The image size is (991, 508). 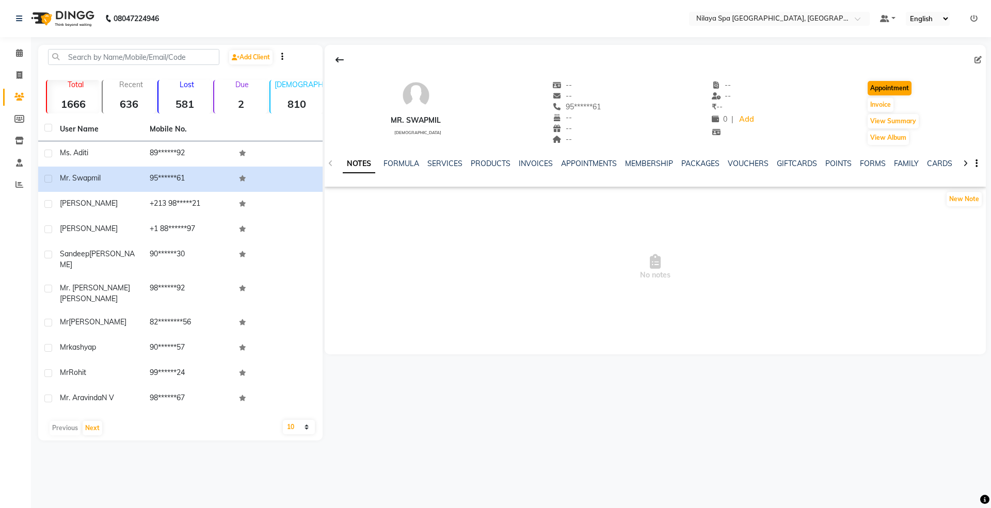 What do you see at coordinates (589, 164) in the screenshot?
I see `a: APPOINTMENTS` at bounding box center [589, 164].